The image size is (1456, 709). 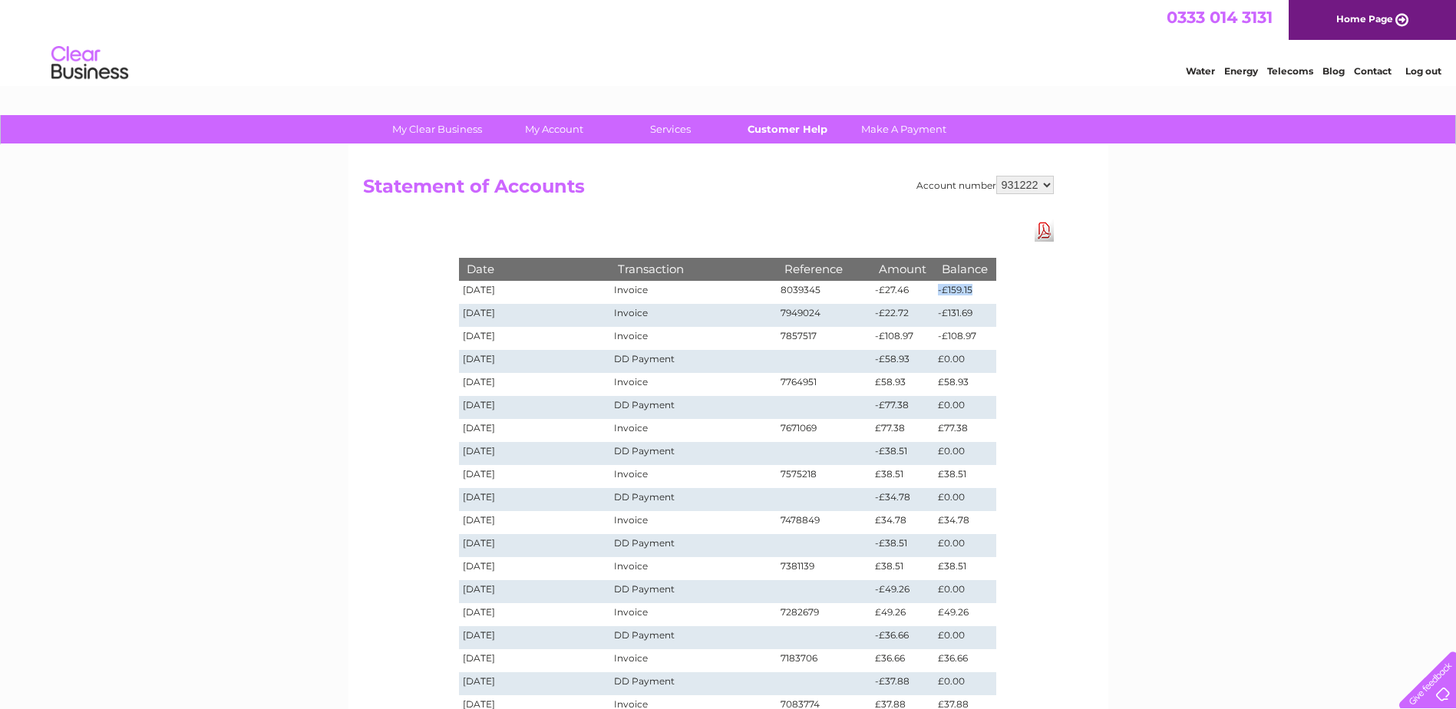 I want to click on a: My Clear Business, so click(x=437, y=129).